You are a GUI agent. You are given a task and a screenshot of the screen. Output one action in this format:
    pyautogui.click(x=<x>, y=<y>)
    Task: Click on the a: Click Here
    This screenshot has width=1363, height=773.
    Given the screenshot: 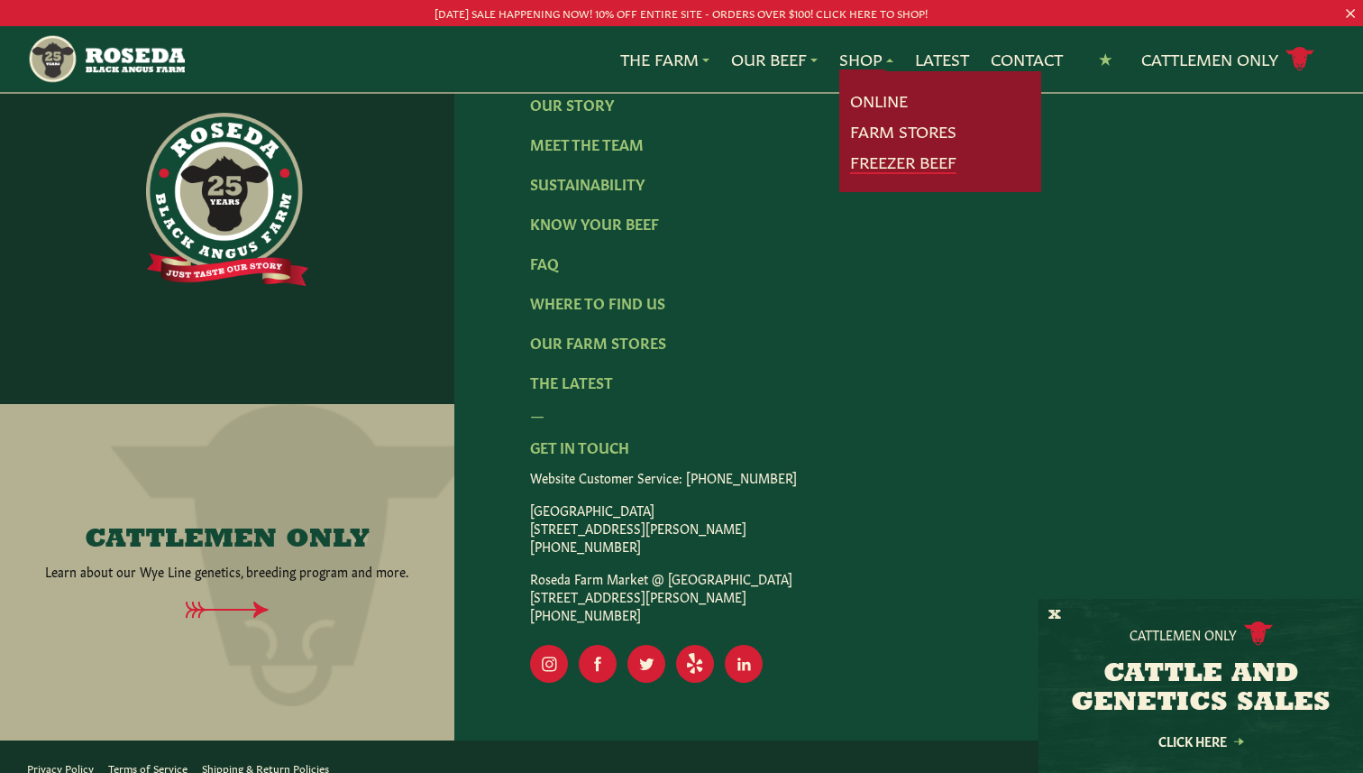 What is the action you would take?
    pyautogui.click(x=1201, y=740)
    